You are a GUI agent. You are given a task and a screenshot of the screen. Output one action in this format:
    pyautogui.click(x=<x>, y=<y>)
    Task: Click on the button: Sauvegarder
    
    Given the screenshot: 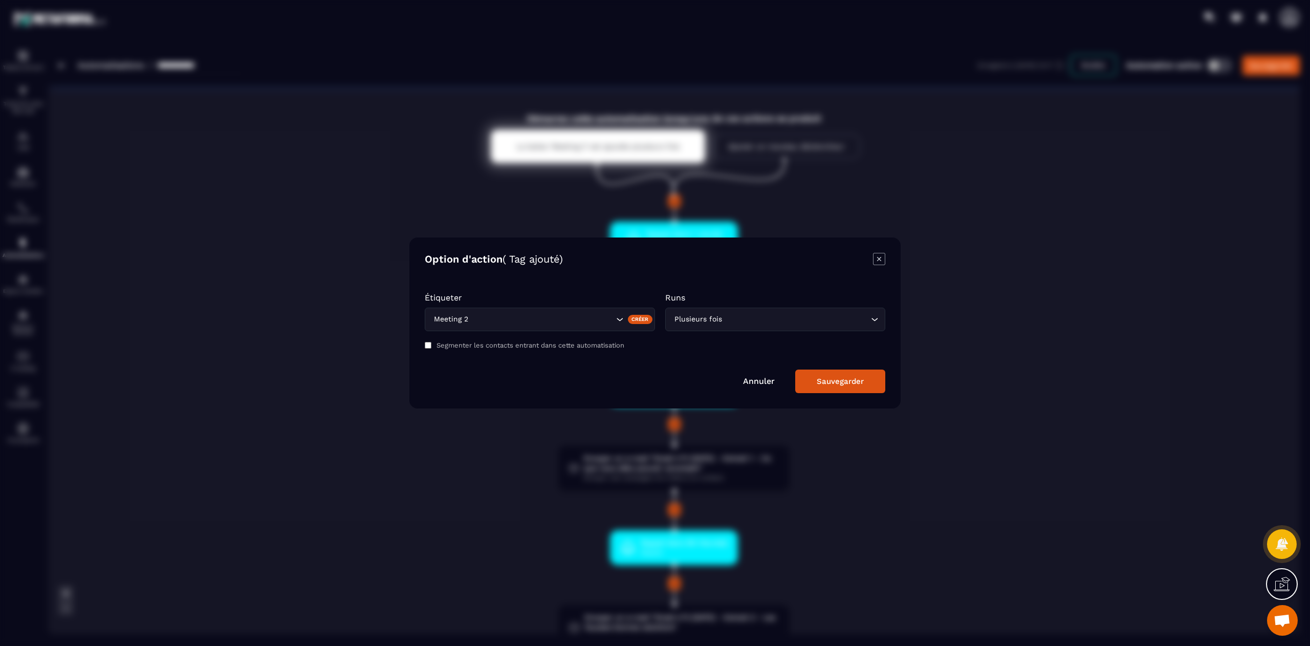 What is the action you would take?
    pyautogui.click(x=840, y=381)
    